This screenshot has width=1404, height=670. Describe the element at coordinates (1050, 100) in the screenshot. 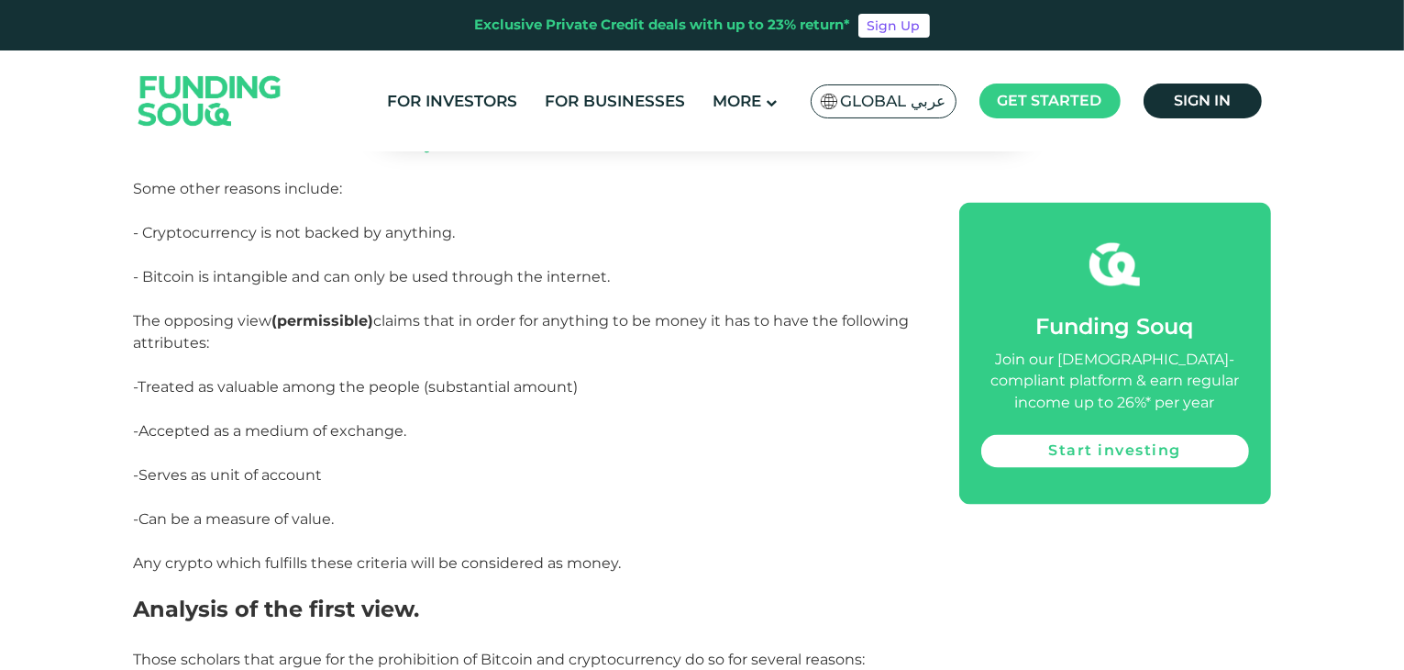

I see `span: Get started` at that location.